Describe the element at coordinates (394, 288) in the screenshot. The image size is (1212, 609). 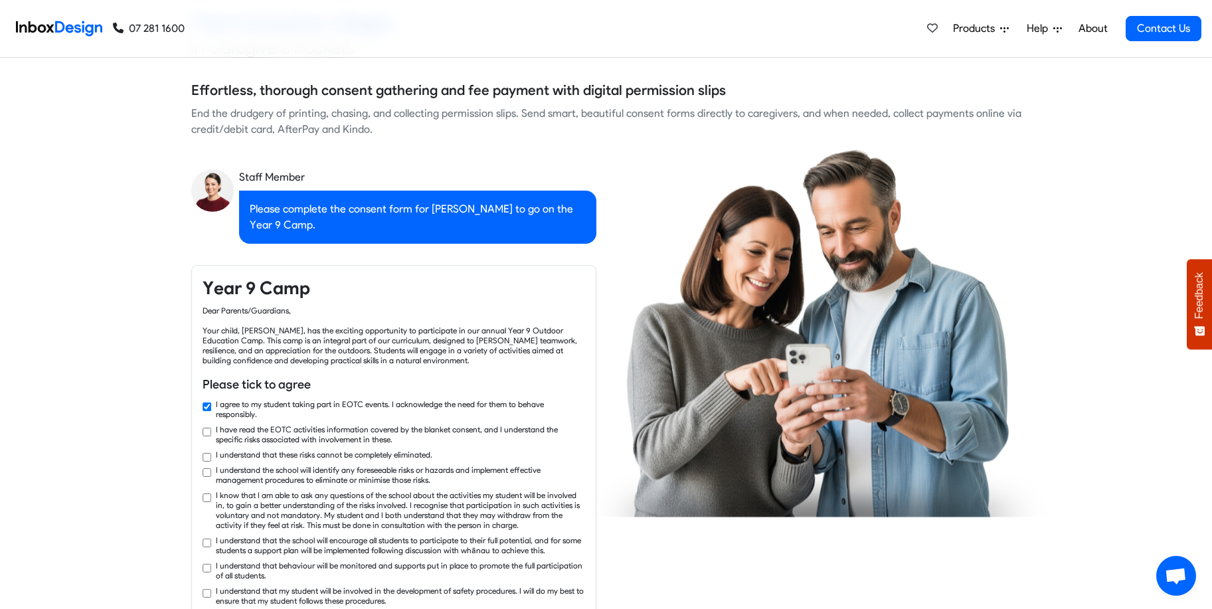
I see `h4: Year 9 Camp` at that location.